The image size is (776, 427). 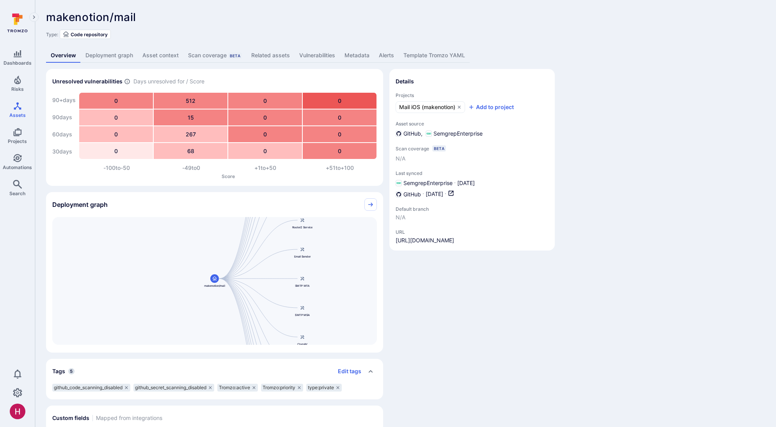 I want to click on span: Number of vulnerabilities in status ‘Open’ ‘Triaged’ and ‘In process’ divided by score and scanne..., so click(x=127, y=82).